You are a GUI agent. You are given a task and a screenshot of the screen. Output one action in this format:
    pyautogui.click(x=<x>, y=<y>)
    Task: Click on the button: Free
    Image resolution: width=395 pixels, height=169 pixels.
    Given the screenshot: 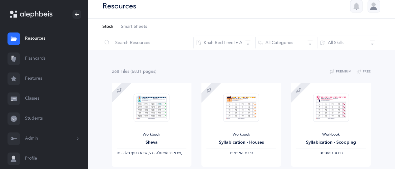 What is the action you would take?
    pyautogui.click(x=364, y=72)
    